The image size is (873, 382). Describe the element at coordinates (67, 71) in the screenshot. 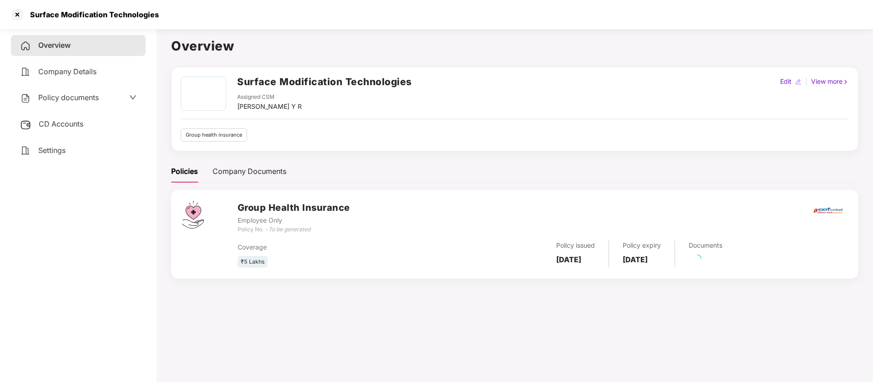

I see `span: Company Details` at that location.